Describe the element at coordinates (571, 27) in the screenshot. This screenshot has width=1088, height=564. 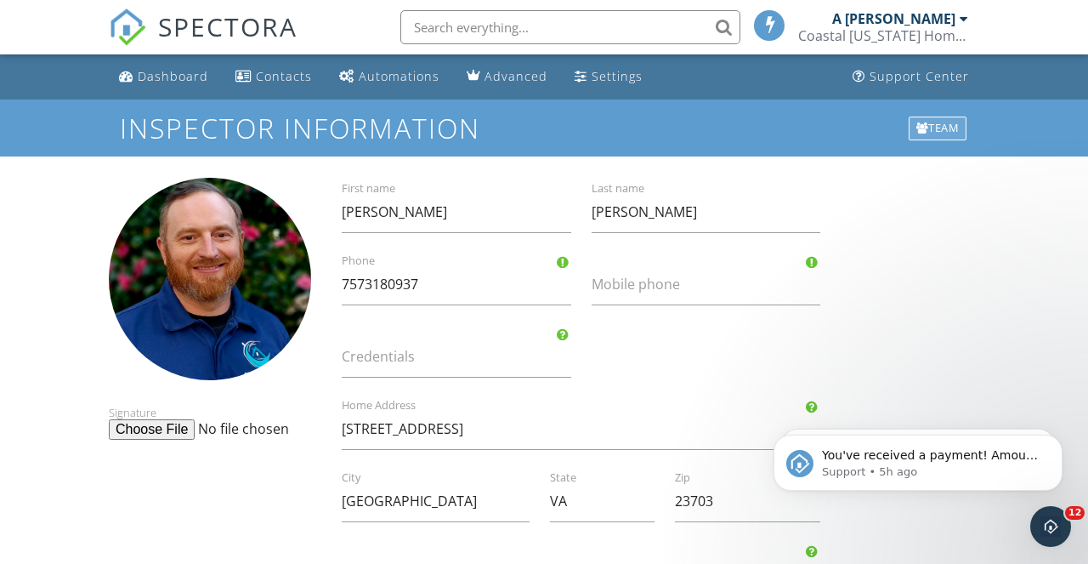
I see `input: Search everything...` at that location.